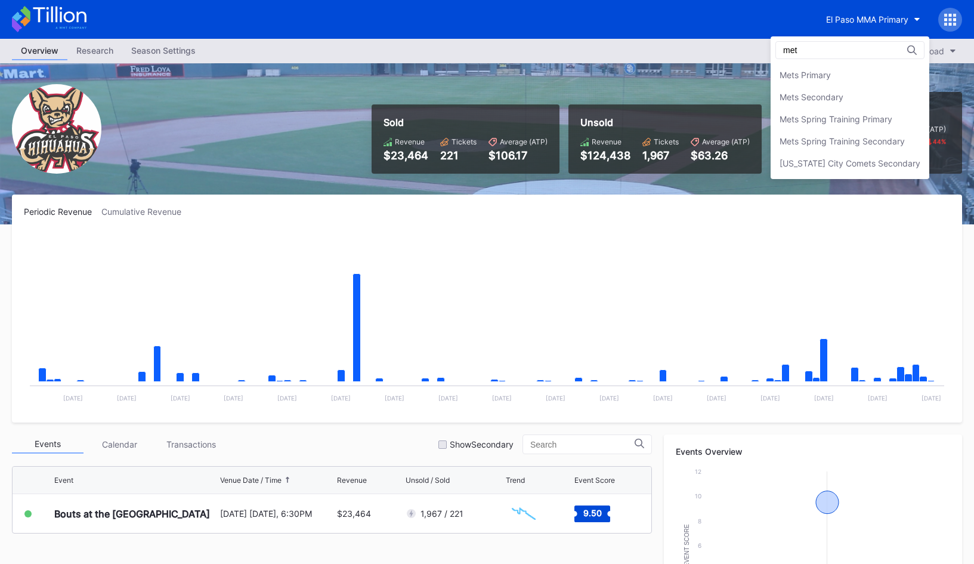  I want to click on div: Mets Spring Training Primary, so click(836, 119).